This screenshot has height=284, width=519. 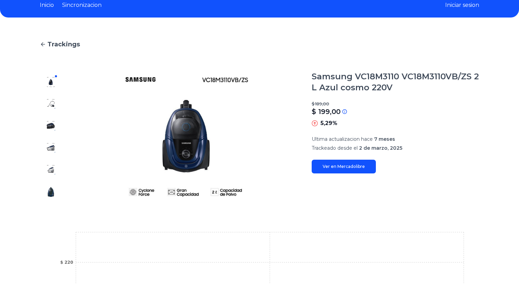 I want to click on span: Ultima actualizacion hace, so click(x=342, y=139).